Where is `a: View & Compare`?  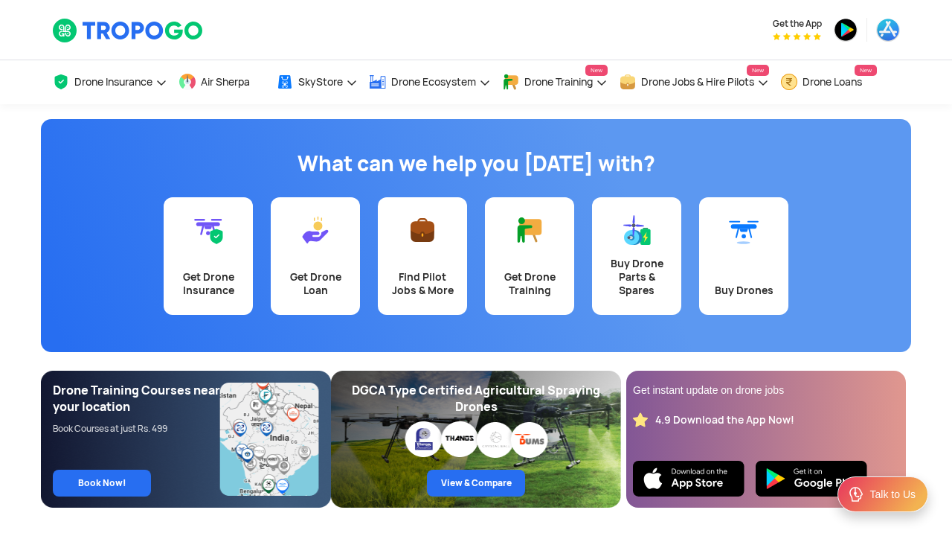 a: View & Compare is located at coordinates (476, 483).